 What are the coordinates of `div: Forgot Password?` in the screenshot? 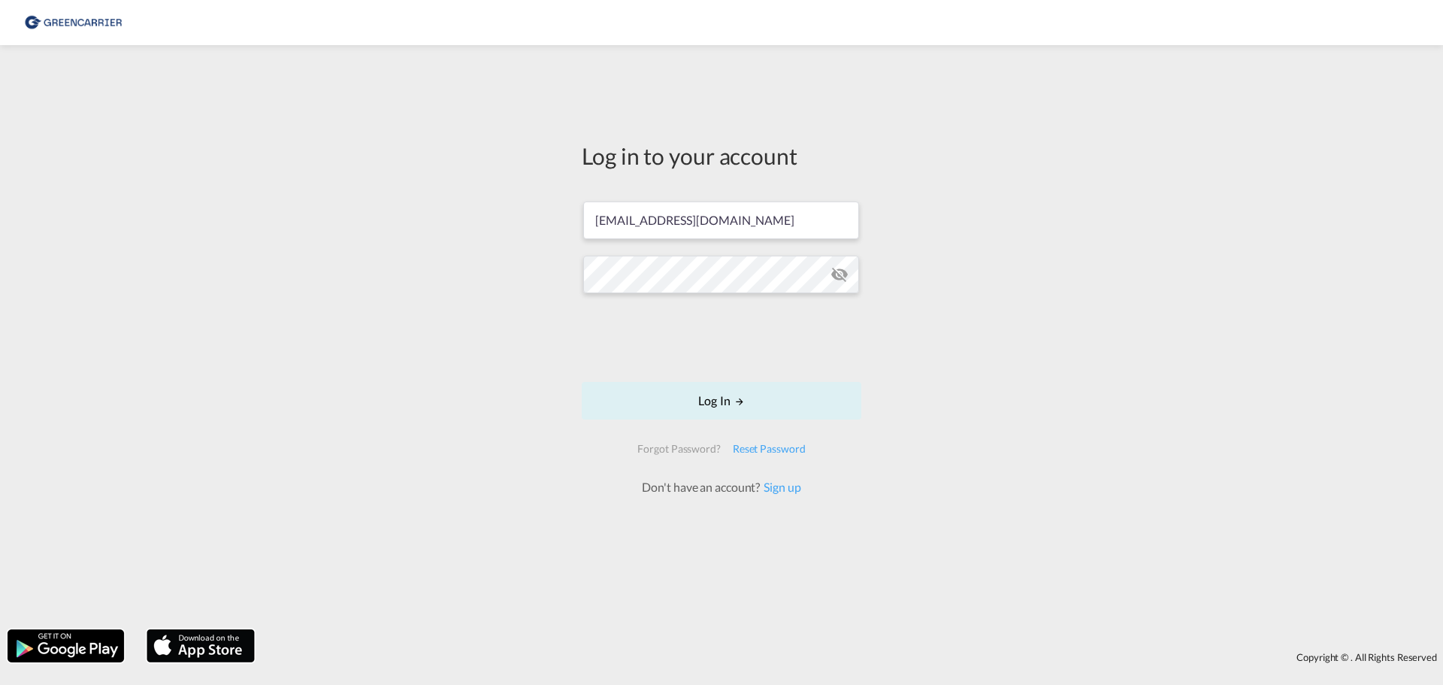 It's located at (679, 449).